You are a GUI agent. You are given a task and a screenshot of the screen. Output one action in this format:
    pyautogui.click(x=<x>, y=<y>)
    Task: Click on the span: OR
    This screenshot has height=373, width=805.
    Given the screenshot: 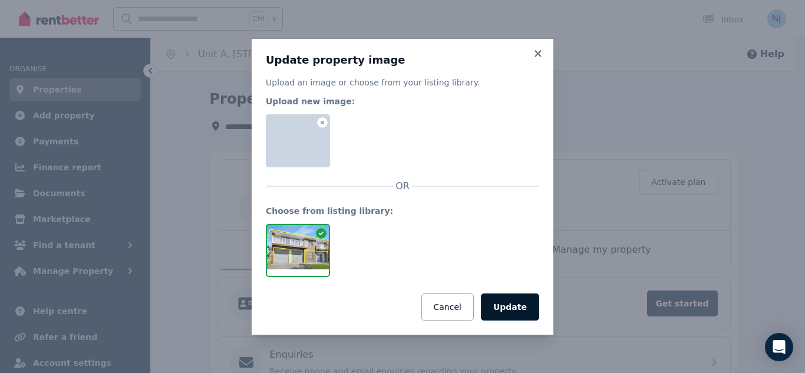 What is the action you would take?
    pyautogui.click(x=403, y=186)
    